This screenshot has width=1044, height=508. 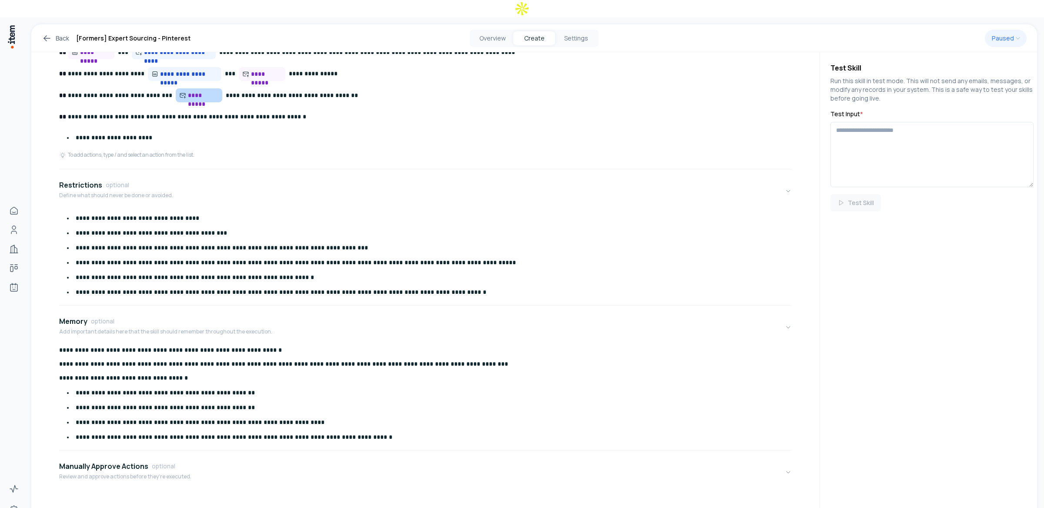 I want to click on h4: Memory, so click(x=73, y=321).